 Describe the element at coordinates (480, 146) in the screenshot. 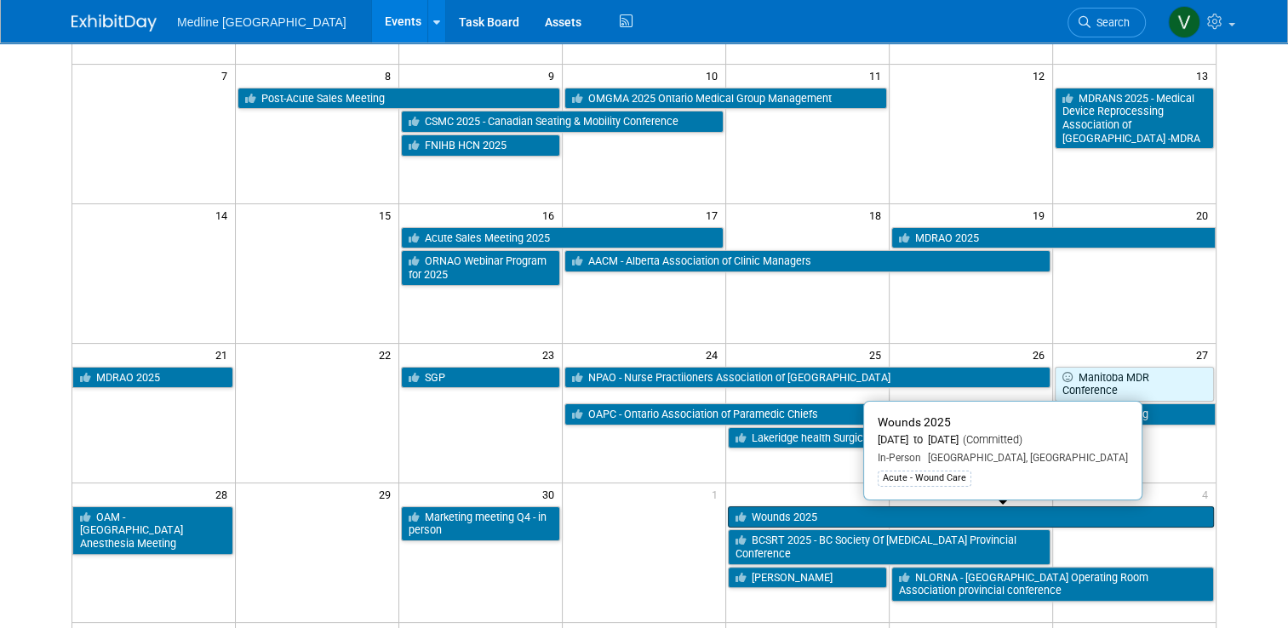

I see `a: FNIHB HCN 2025` at that location.